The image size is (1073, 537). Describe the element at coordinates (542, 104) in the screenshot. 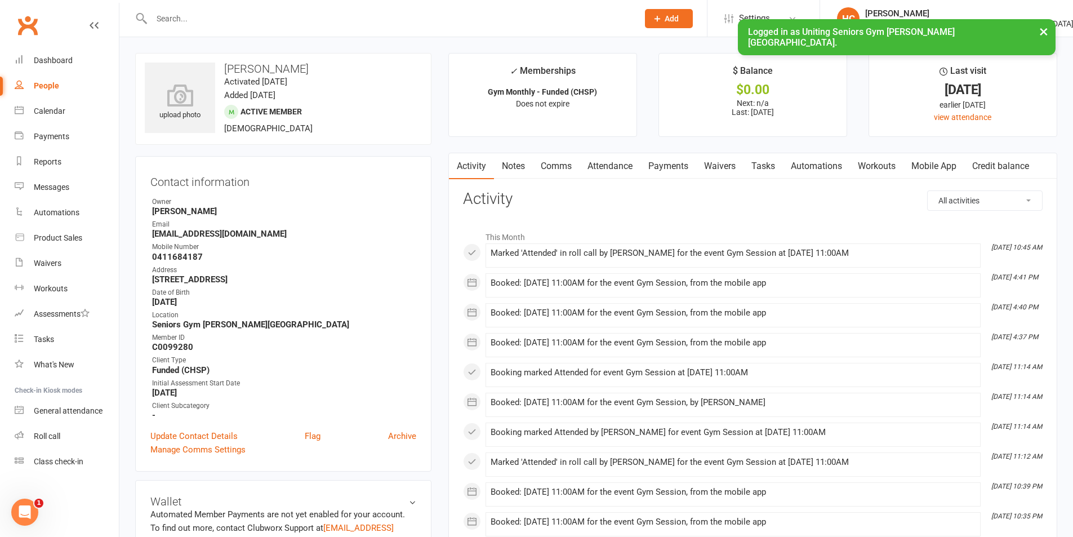

I see `span: Does not expire` at that location.